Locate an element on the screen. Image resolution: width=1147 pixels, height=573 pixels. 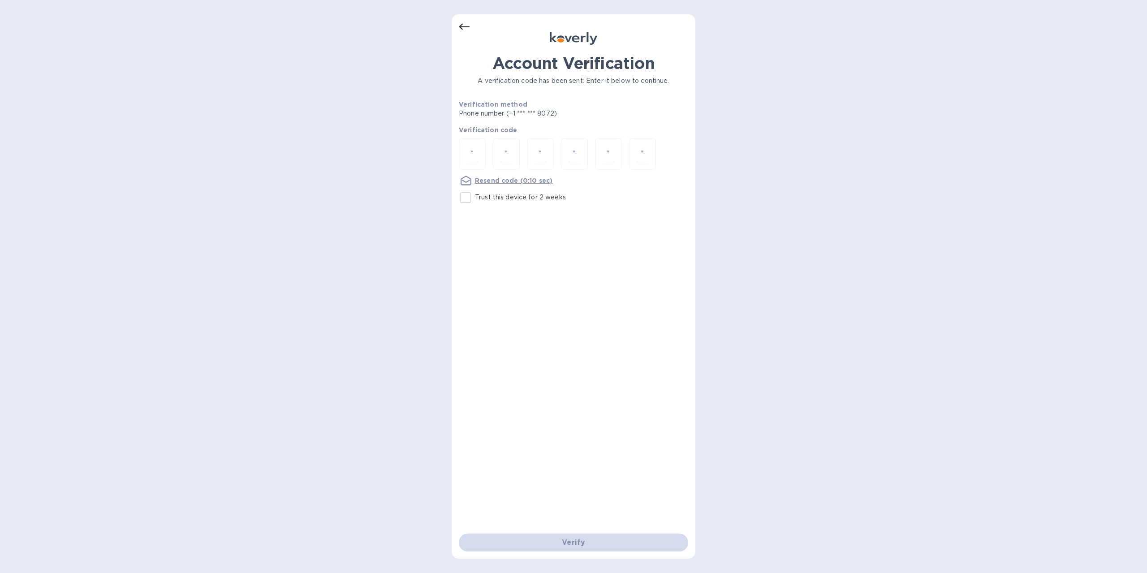
p: Verification code is located at coordinates (573, 130).